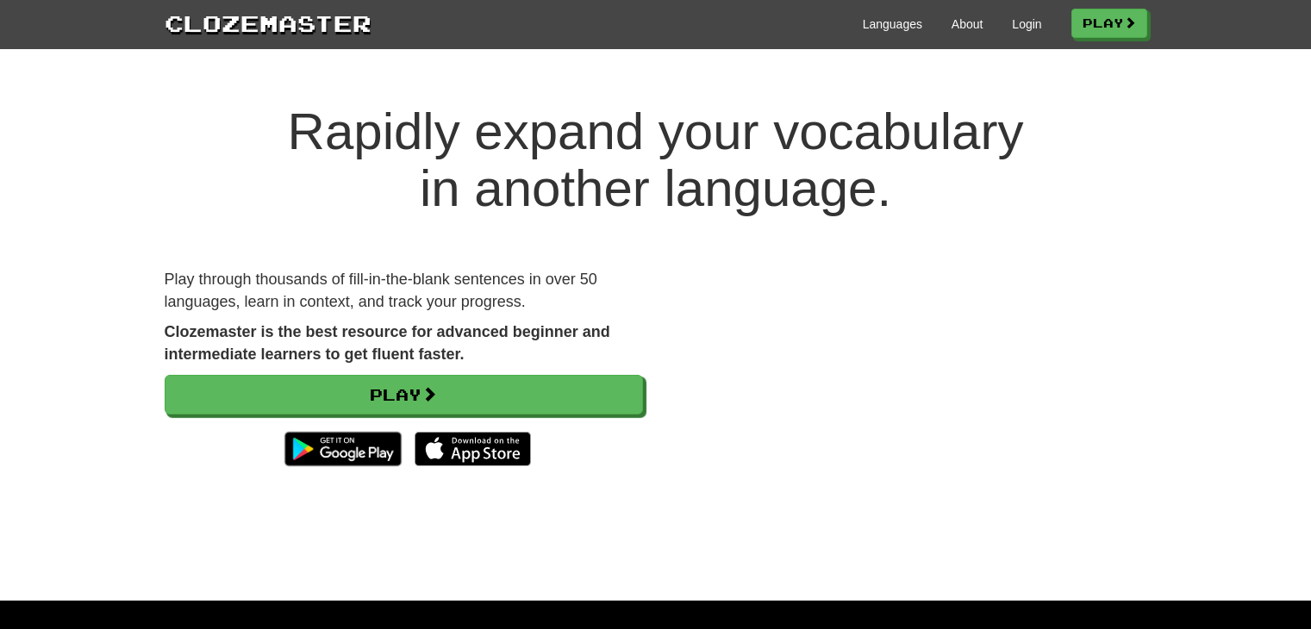 The image size is (1311, 629). Describe the element at coordinates (472, 449) in the screenshot. I see `img: Download_on_the_App_Store_Badge_US-UK_135x40-25178aeef6eb6b83b96f5f2d004eda3bffbb37122de64afbaef7...` at that location.